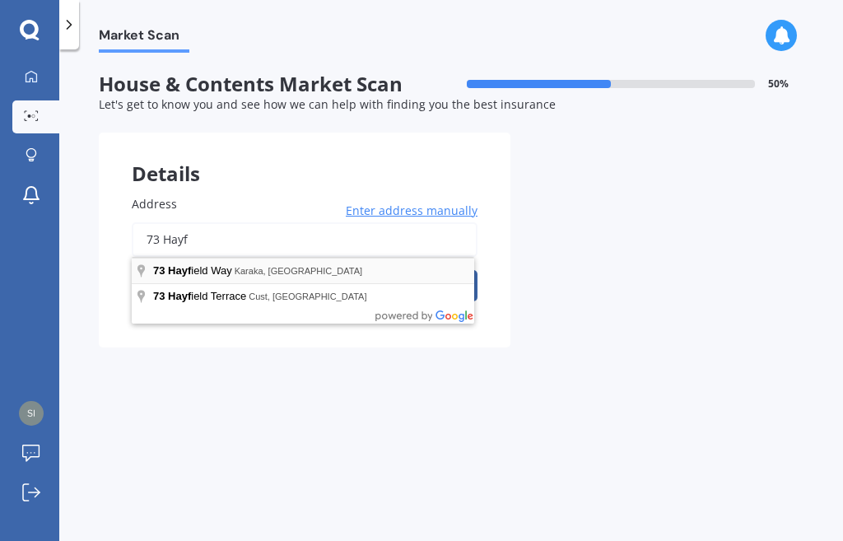 This screenshot has height=541, width=843. I want to click on span: ield Way, so click(193, 270).